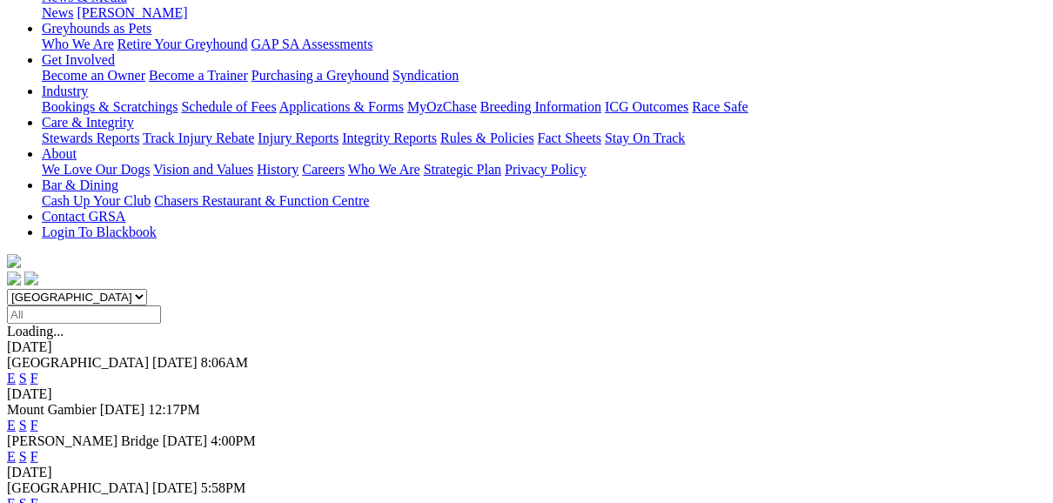 This screenshot has height=503, width=1053. Describe the element at coordinates (544, 201) in the screenshot. I see `div: Bar & Dining` at that location.